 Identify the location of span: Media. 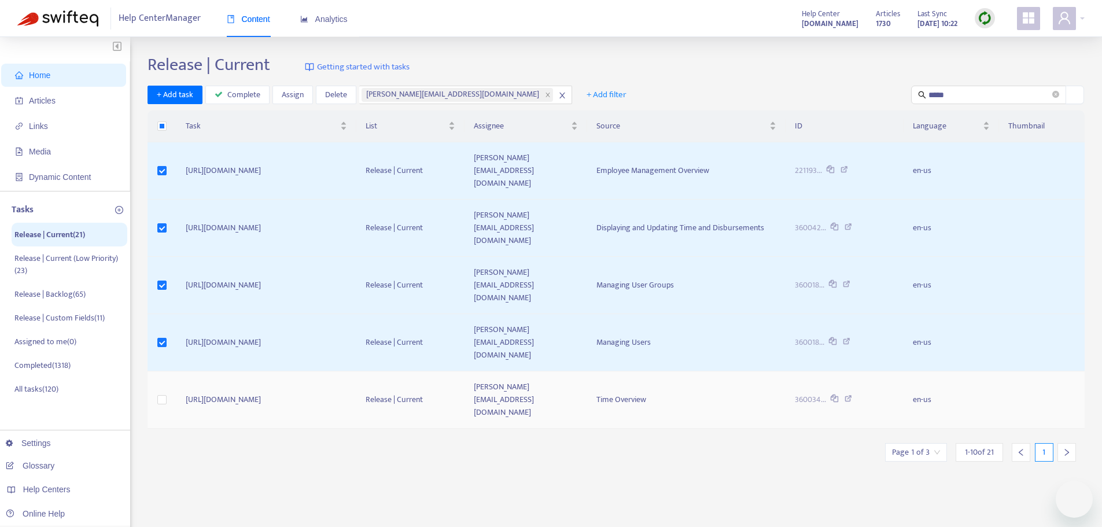
(40, 152).